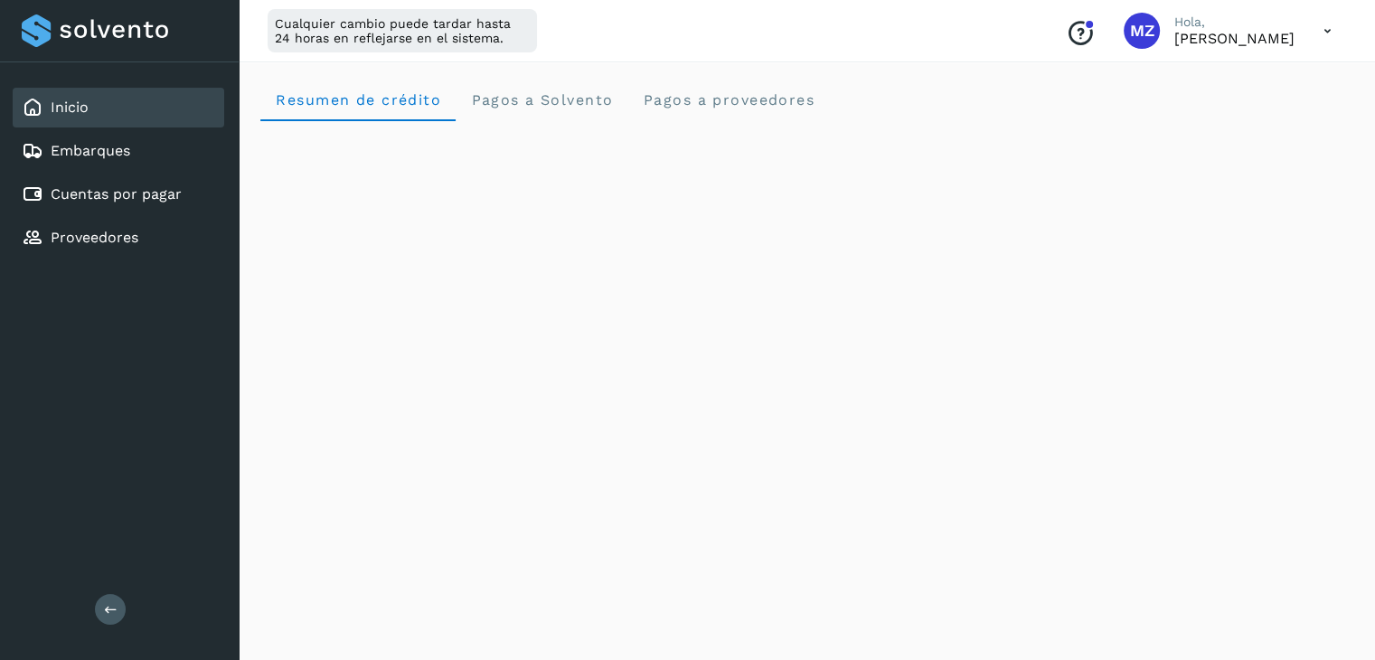  What do you see at coordinates (118, 238) in the screenshot?
I see `div: Proveedores` at bounding box center [118, 238].